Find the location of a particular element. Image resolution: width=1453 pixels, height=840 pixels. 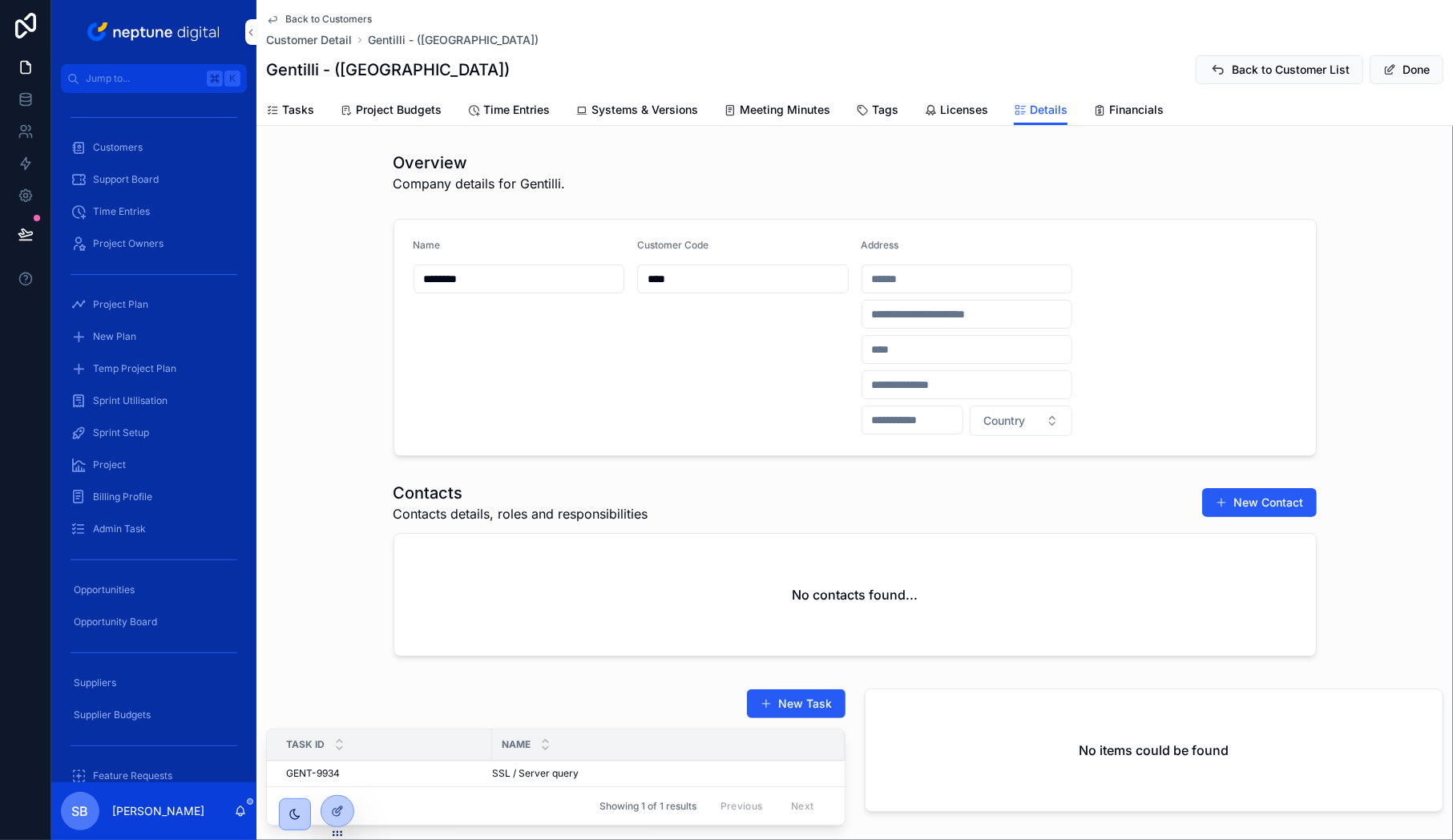

a: Temp Project Plan is located at coordinates (154, 369).